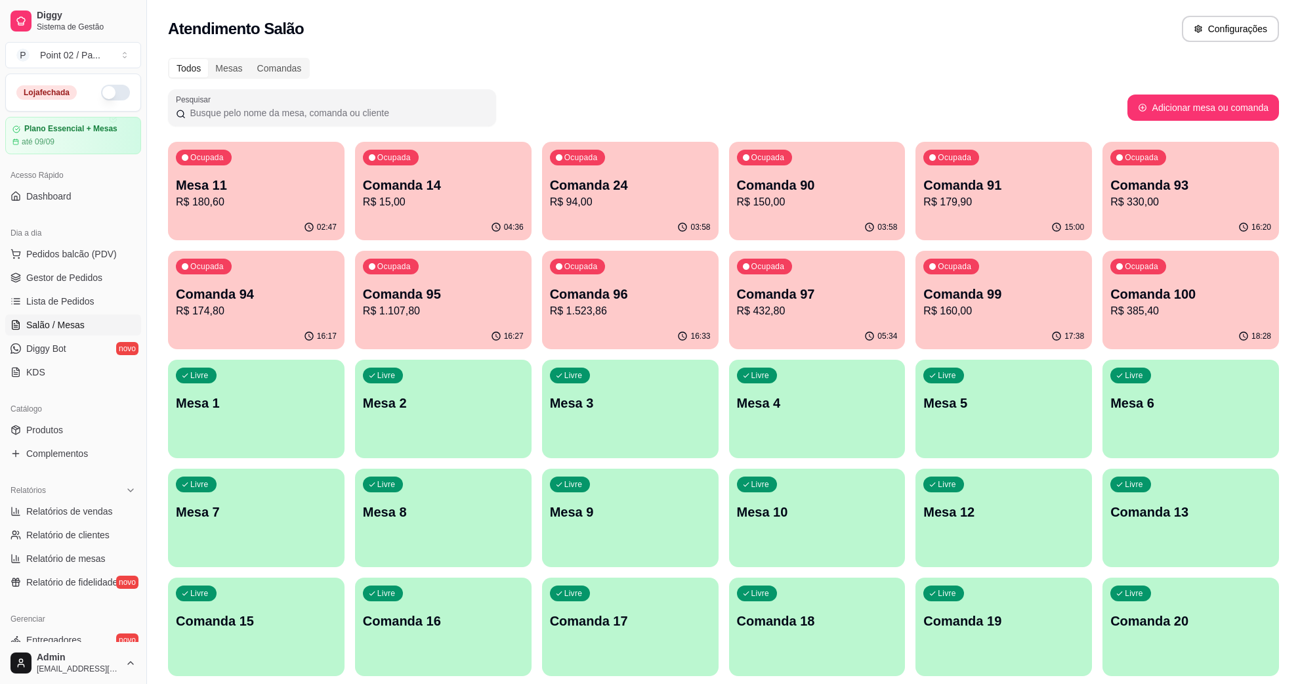  What do you see at coordinates (1190, 621) in the screenshot?
I see `p: Comanda 20` at bounding box center [1190, 621].